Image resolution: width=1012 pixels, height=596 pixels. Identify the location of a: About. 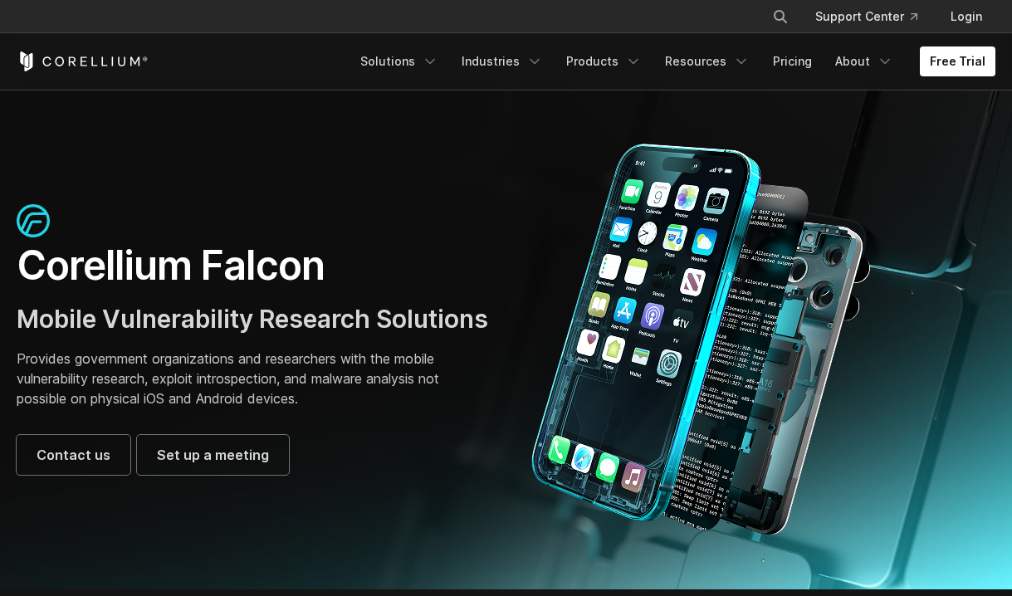
(864, 61).